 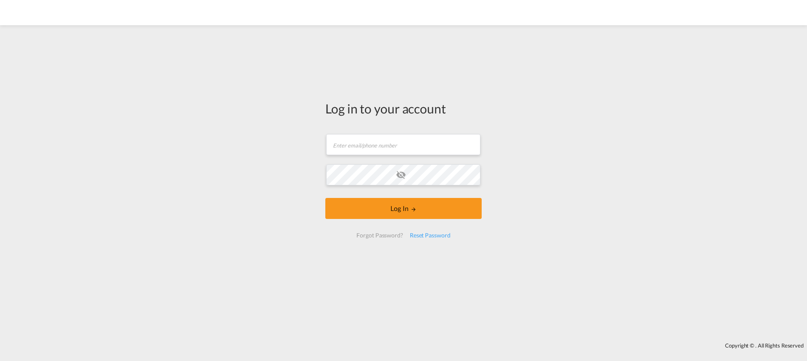 I want to click on div: Forgot Password?, so click(x=380, y=236).